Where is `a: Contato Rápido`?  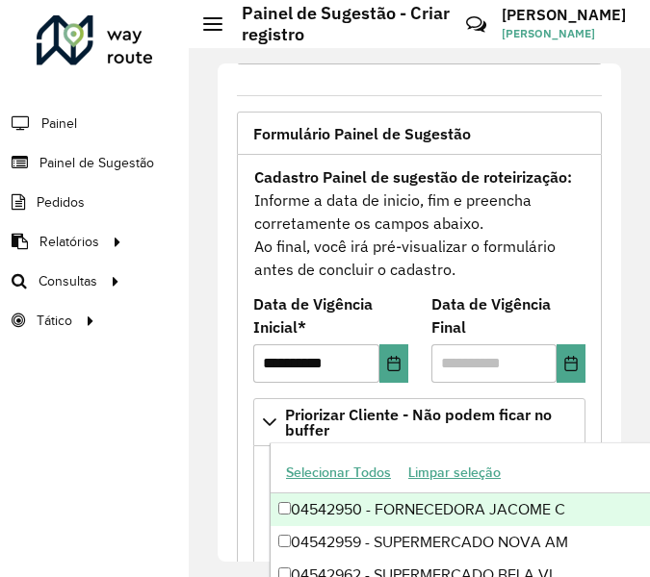 a: Contato Rápido is located at coordinates (475, 24).